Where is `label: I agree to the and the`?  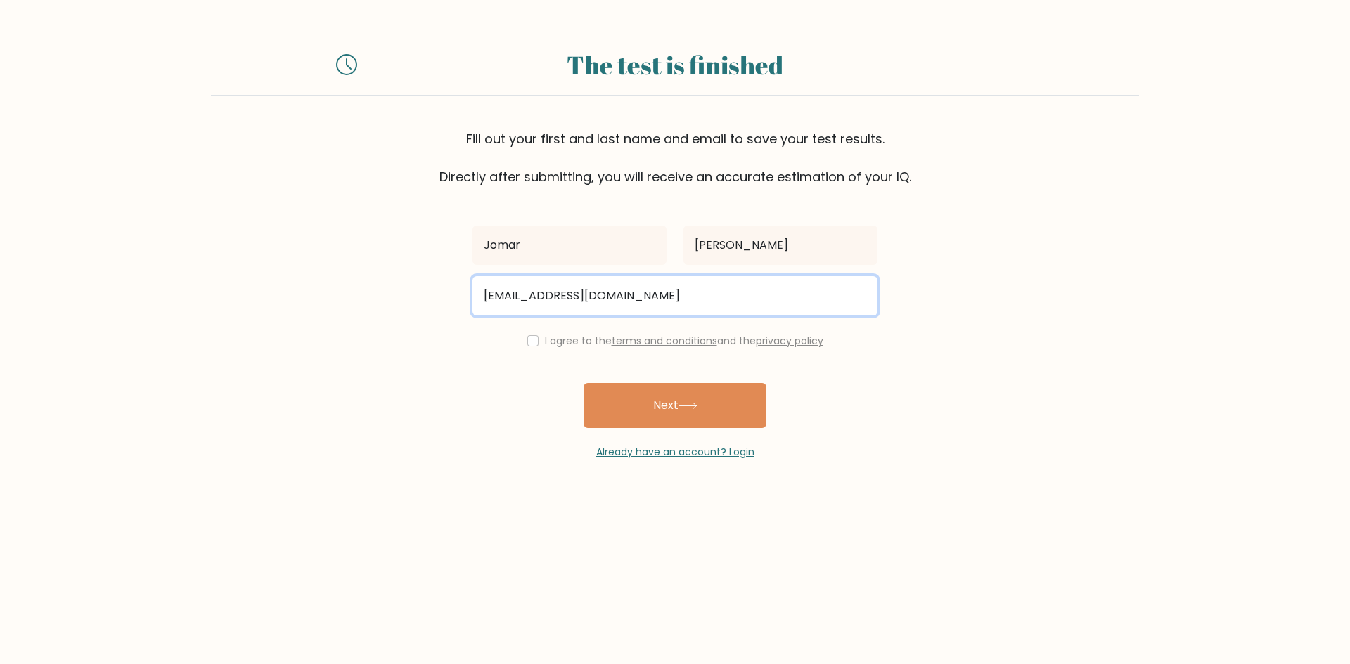
label: I agree to the and the is located at coordinates (684, 341).